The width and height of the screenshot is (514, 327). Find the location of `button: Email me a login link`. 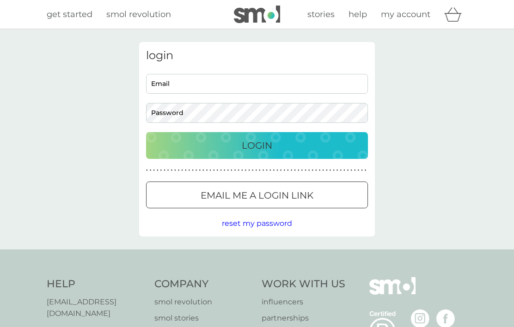

button: Email me a login link is located at coordinates (257, 195).